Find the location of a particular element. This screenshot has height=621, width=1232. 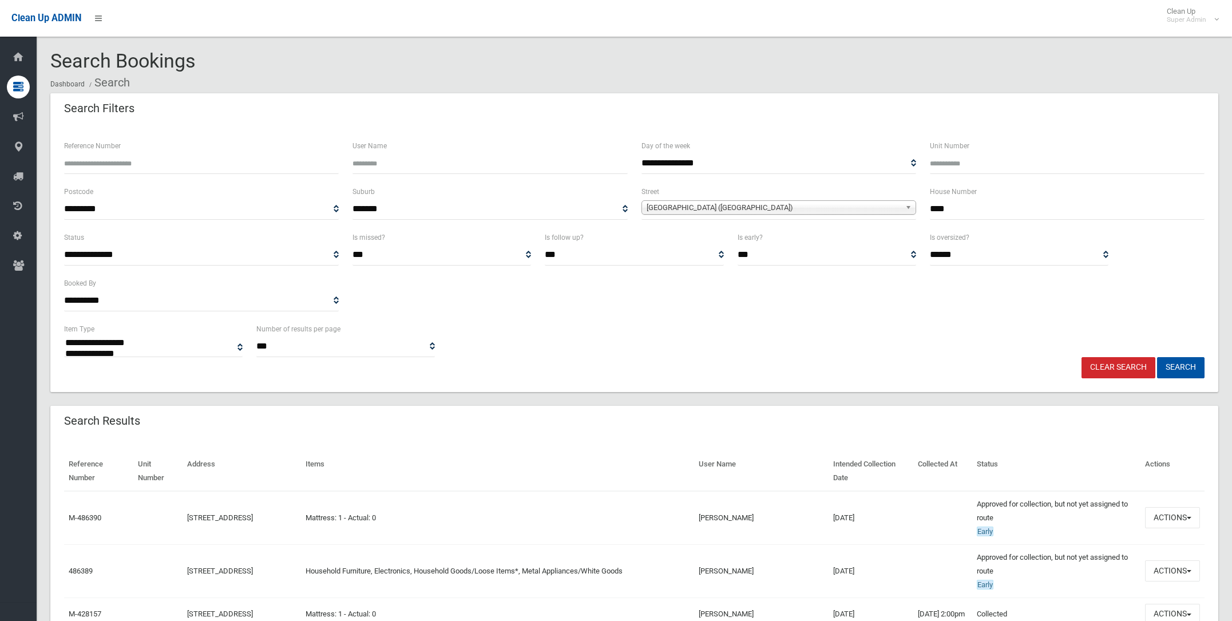

span: Clean Up ADMIN is located at coordinates (46, 18).